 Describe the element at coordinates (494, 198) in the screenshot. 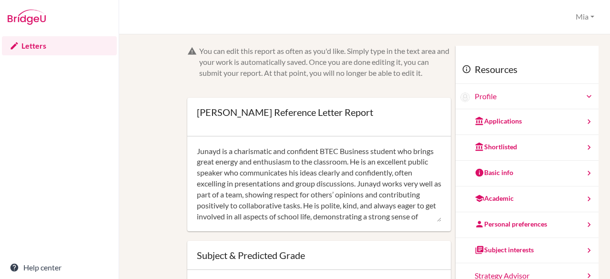

I see `div: Academic` at that location.